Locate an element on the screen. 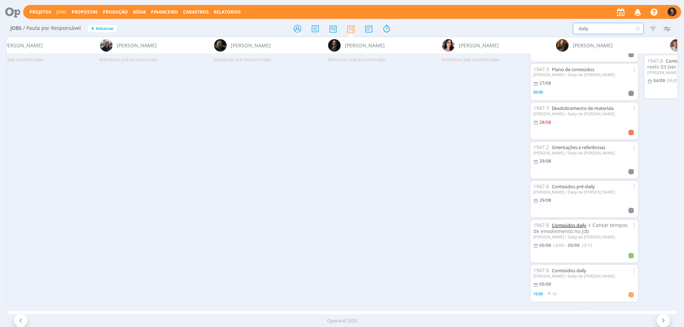 The image size is (684, 327). a: Plano de conteúdos is located at coordinates (573, 69).